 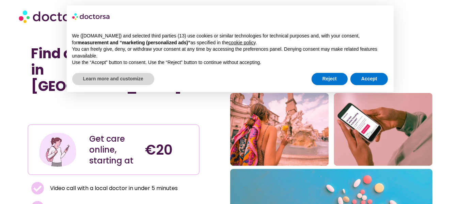 What do you see at coordinates (113, 79) in the screenshot?
I see `button: Learn more and customize` at bounding box center [113, 79].